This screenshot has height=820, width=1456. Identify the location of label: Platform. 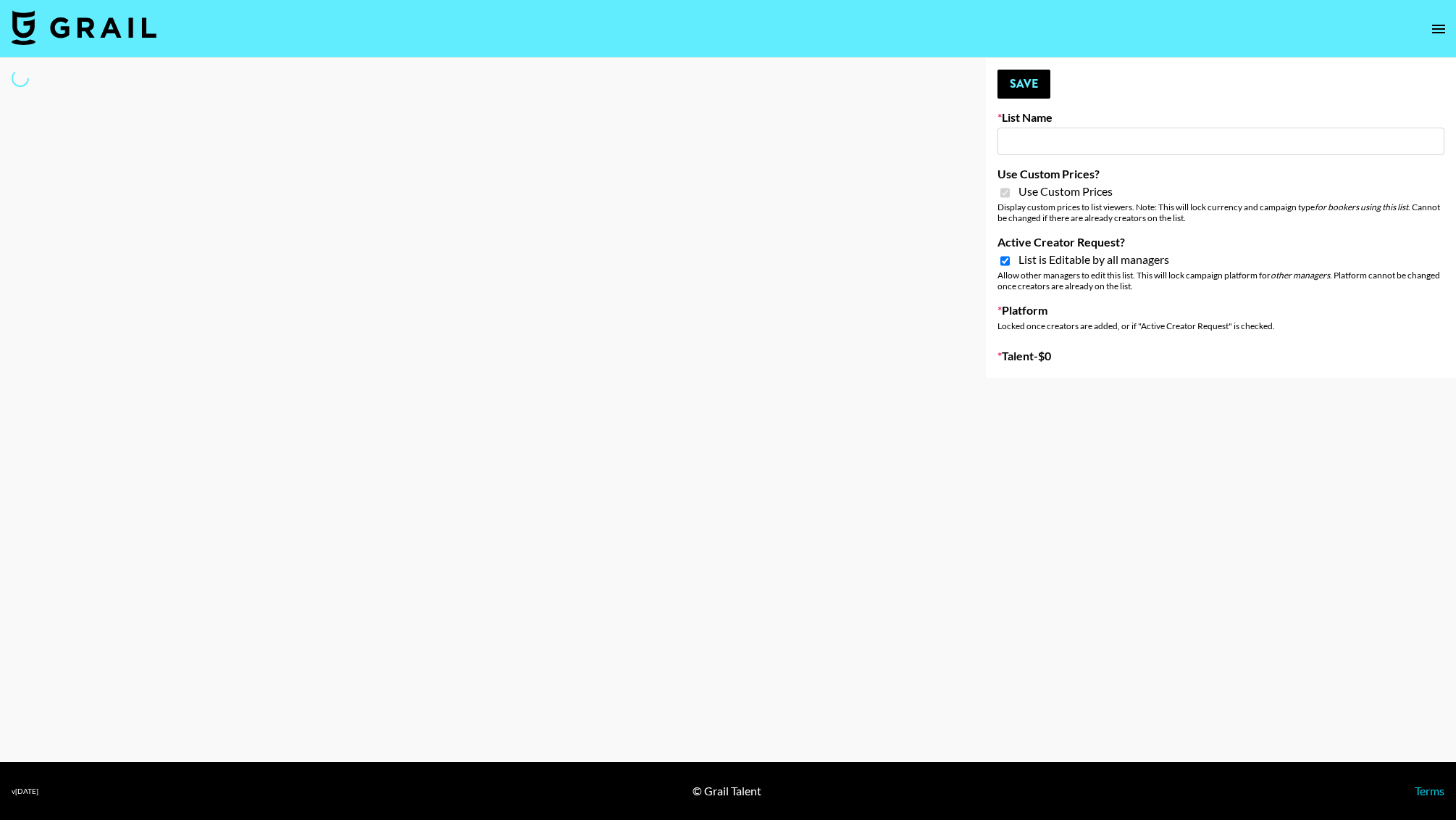
(1221, 310).